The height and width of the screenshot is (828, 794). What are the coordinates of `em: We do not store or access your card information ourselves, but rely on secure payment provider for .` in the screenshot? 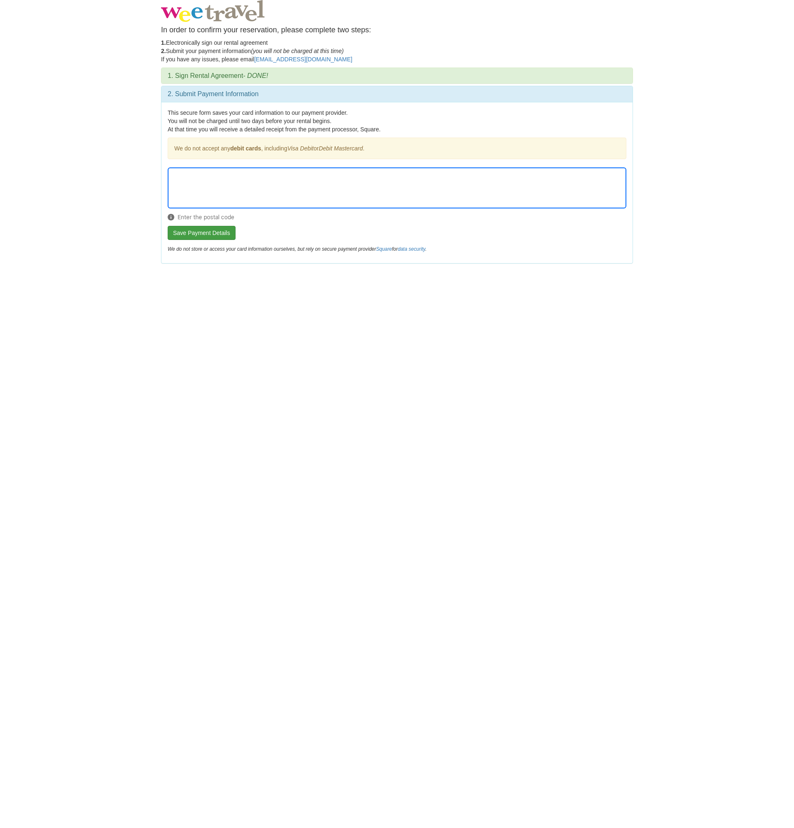 It's located at (297, 249).